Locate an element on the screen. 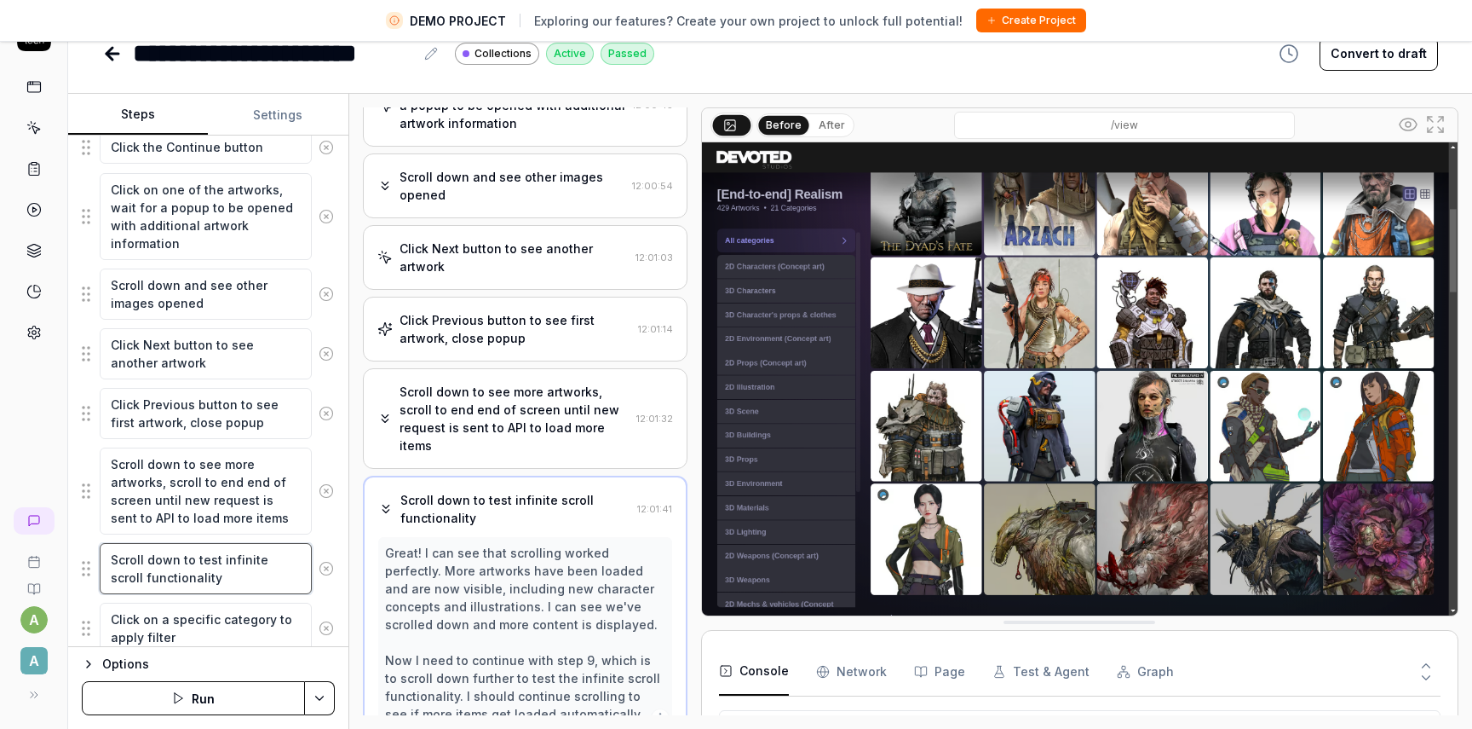 The height and width of the screenshot is (729, 1472). button: Console is located at coordinates (754, 671).